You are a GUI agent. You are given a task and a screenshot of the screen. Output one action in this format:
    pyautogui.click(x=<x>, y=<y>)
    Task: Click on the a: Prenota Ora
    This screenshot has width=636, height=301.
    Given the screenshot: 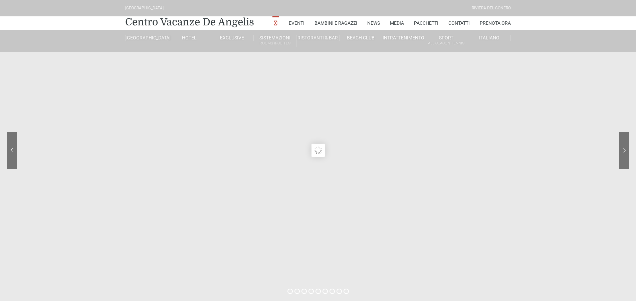 What is the action you would take?
    pyautogui.click(x=495, y=23)
    